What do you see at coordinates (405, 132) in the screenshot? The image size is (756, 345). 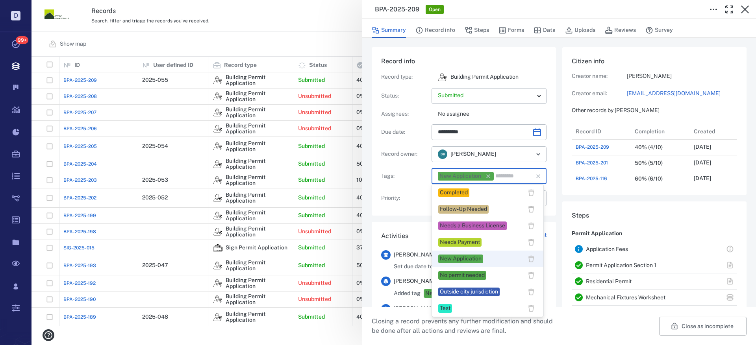 I see `p: Due date :` at bounding box center [405, 132].